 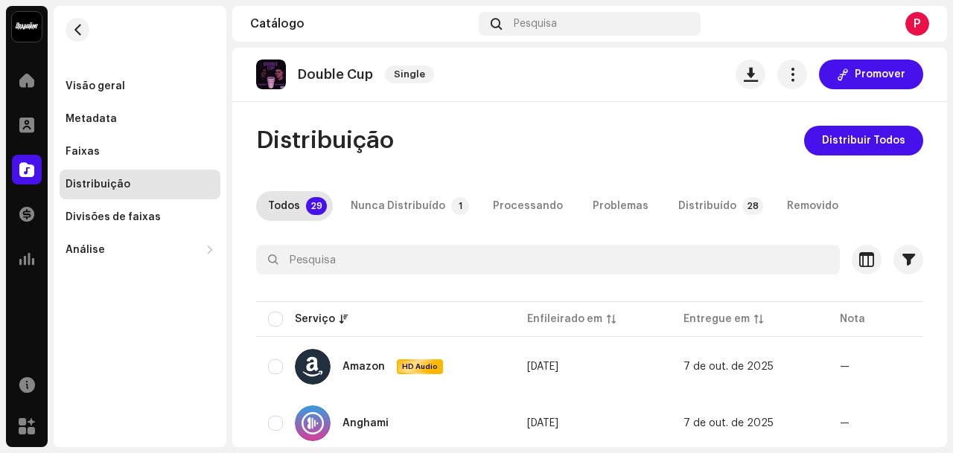 What do you see at coordinates (315, 319) in the screenshot?
I see `div: Serviço` at bounding box center [315, 319].